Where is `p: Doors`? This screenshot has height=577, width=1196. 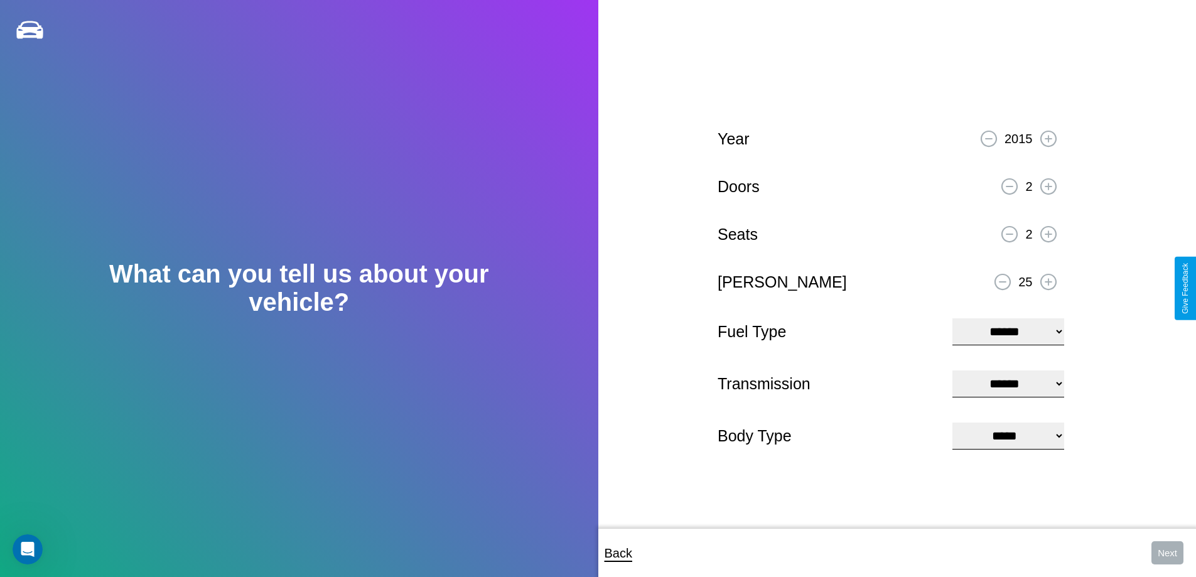 p: Doors is located at coordinates (739, 187).